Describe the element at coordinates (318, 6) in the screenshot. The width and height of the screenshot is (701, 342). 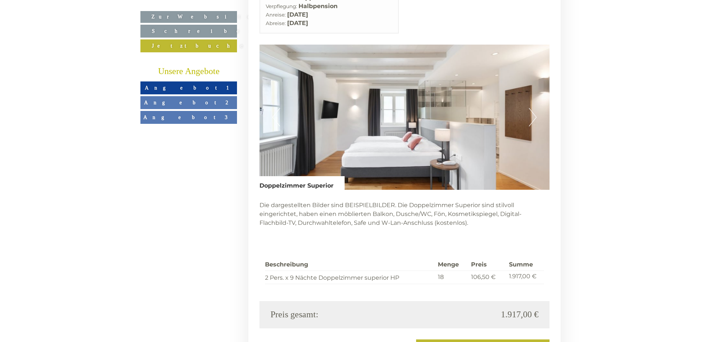
I see `b: Halbpension` at that location.